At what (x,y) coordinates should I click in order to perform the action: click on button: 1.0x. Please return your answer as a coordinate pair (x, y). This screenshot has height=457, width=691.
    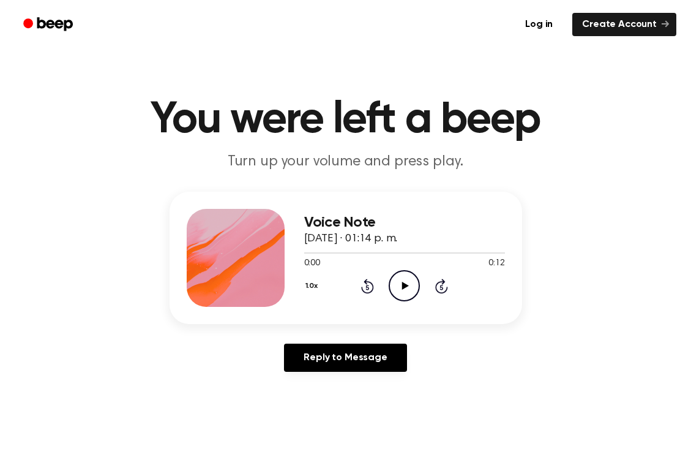
    Looking at the image, I should click on (313, 286).